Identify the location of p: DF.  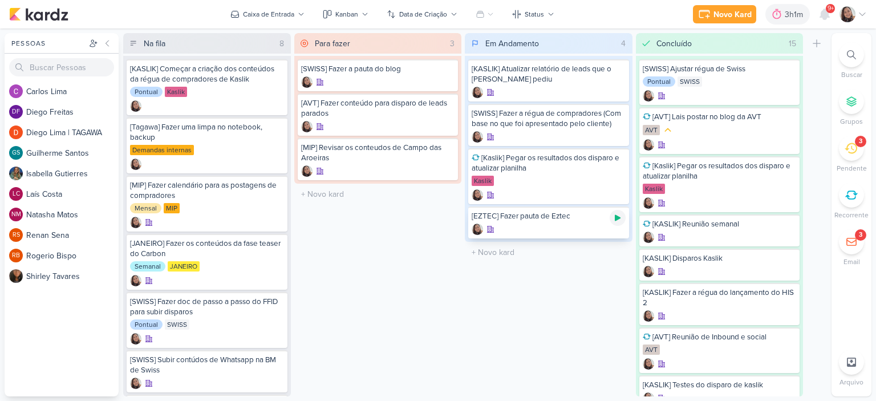
(16, 112).